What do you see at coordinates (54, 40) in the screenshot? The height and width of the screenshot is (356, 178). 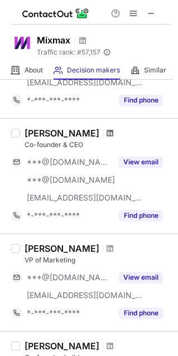 I see `h1: Mixmax` at bounding box center [54, 40].